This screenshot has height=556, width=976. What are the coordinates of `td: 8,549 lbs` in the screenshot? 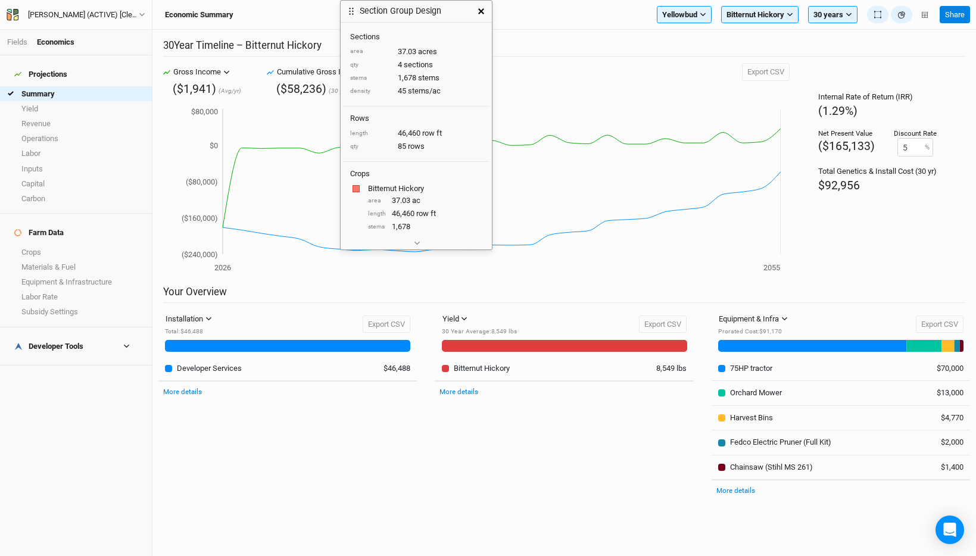 It's located at (668, 369).